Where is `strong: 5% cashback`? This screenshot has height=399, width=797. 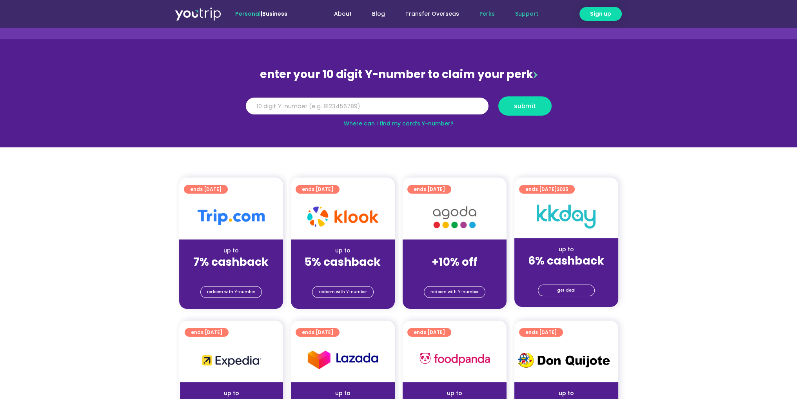
strong: 5% cashback is located at coordinates (343, 262).